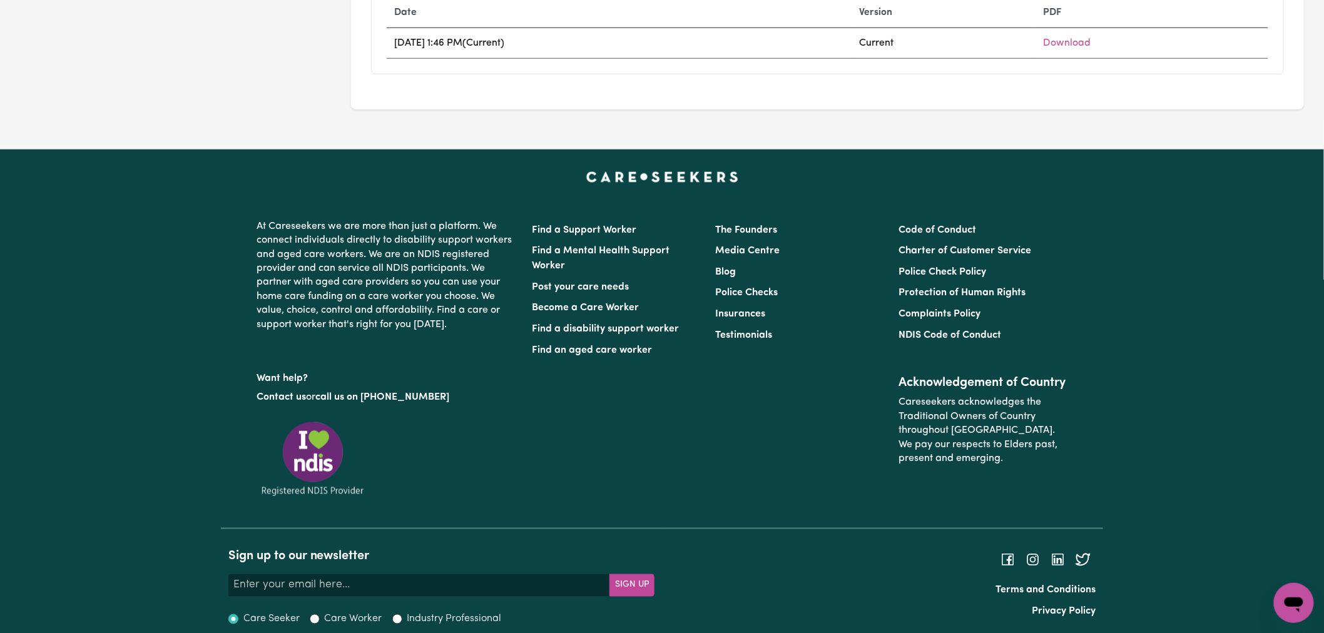 This screenshot has height=633, width=1324. What do you see at coordinates (740, 314) in the screenshot?
I see `a: Insurances` at bounding box center [740, 314].